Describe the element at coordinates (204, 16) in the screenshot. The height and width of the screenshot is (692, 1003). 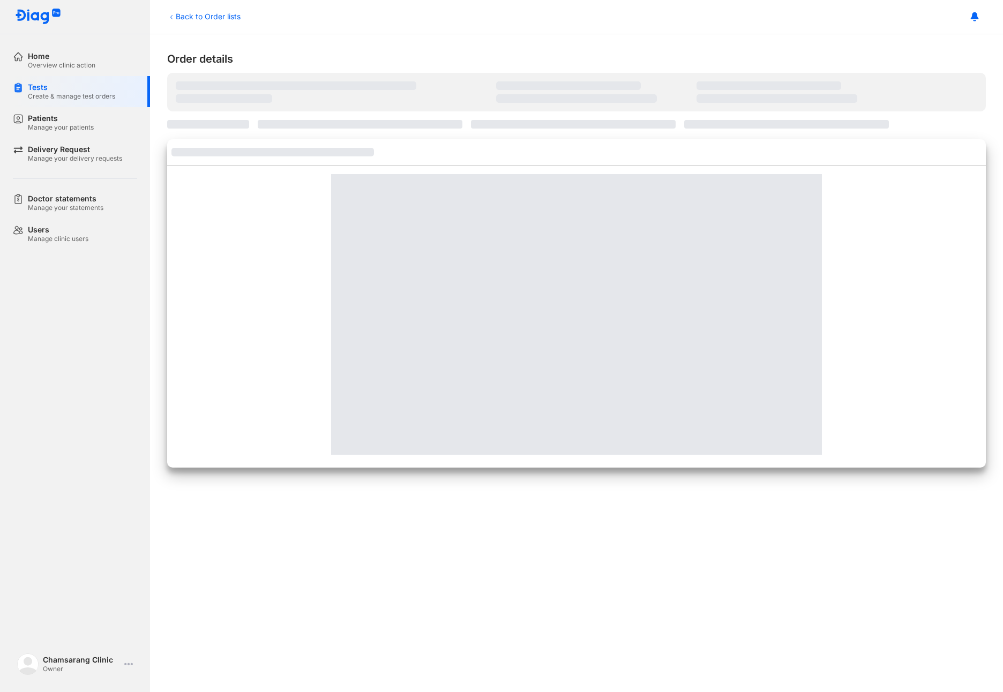
I see `div: Back to Order lists` at that location.